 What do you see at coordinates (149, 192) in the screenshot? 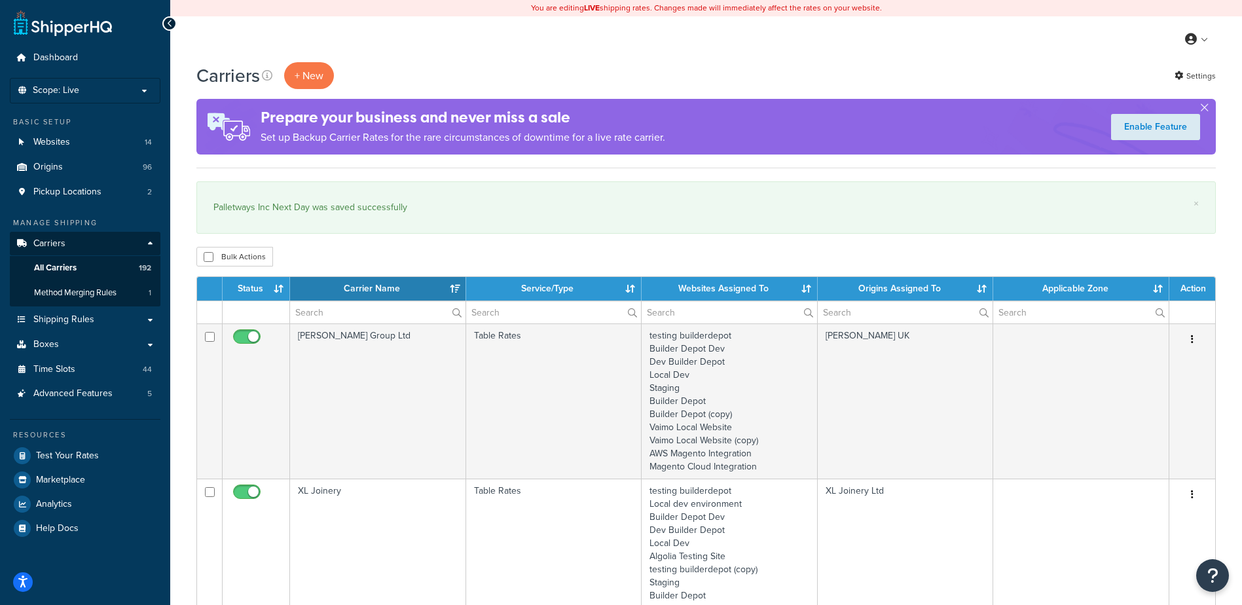
I see `span: 2` at bounding box center [149, 192].